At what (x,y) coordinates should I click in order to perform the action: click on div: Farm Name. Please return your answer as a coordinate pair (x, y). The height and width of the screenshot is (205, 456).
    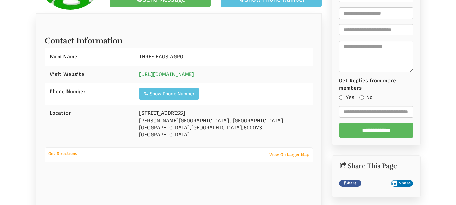
    Looking at the image, I should click on (89, 57).